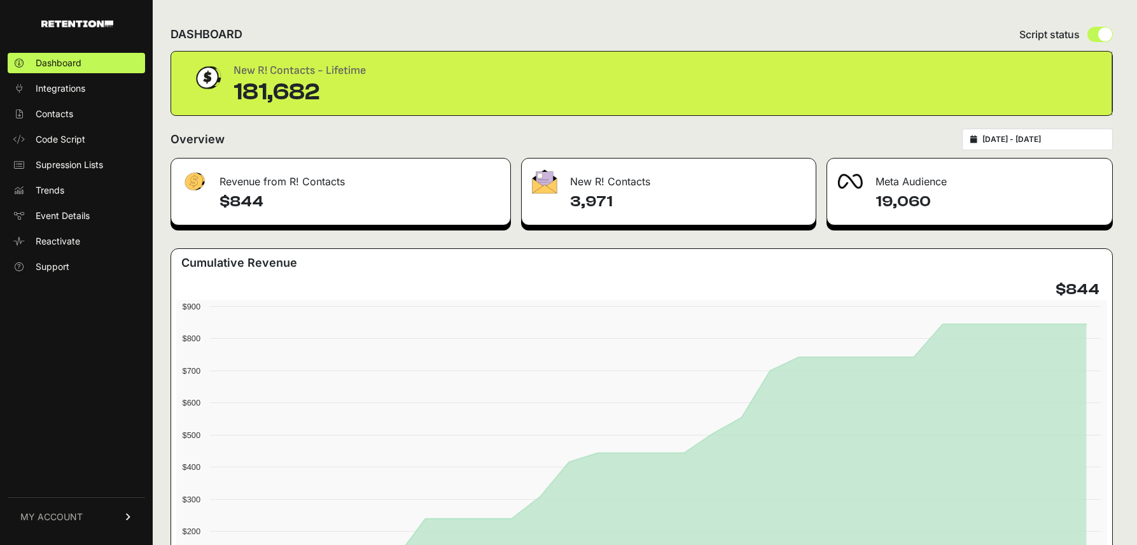 Image resolution: width=1137 pixels, height=545 pixels. Describe the element at coordinates (192, 531) in the screenshot. I see `text: $200` at that location.